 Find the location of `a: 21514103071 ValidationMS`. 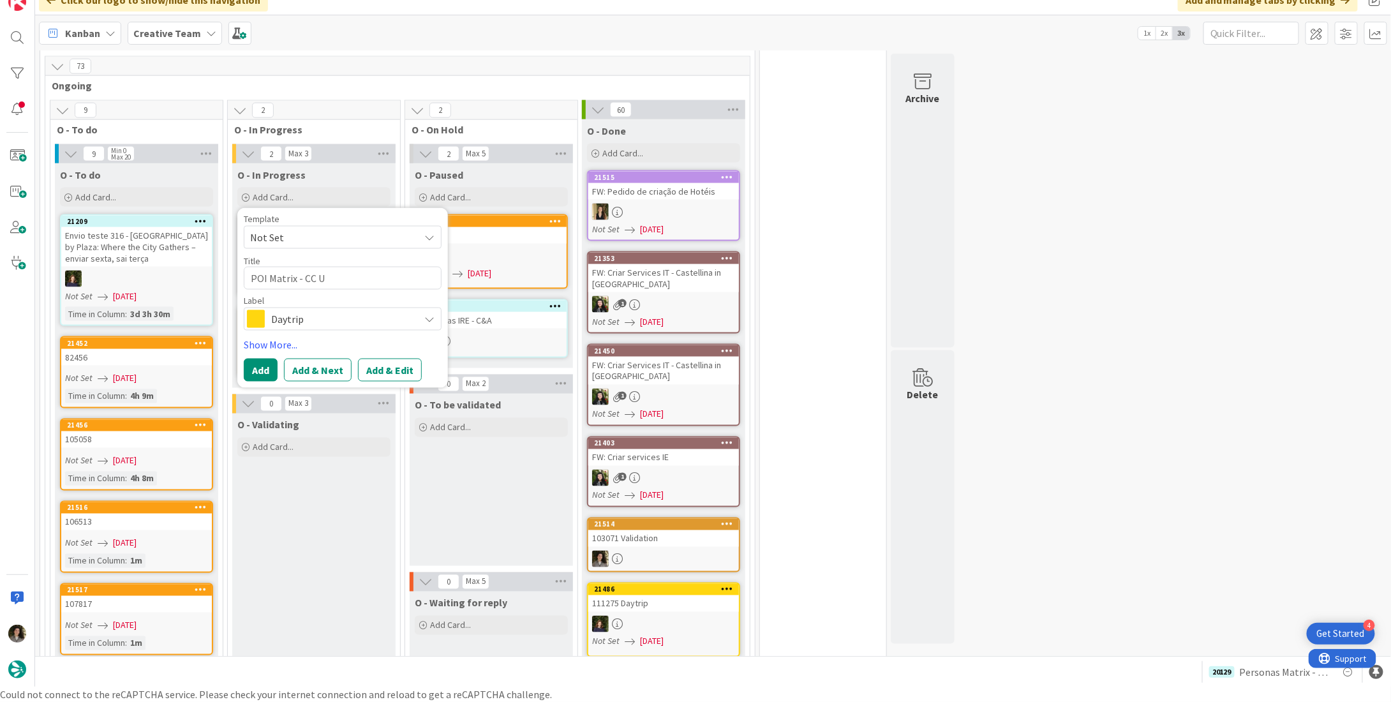

a: 21514103071 ValidationMS is located at coordinates (664, 545).